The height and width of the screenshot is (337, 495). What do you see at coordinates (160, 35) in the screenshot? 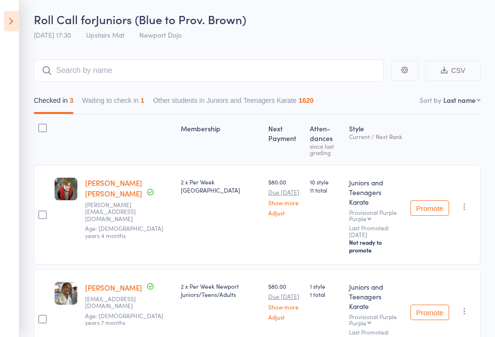
I see `span: Newport Dojo` at bounding box center [160, 35].